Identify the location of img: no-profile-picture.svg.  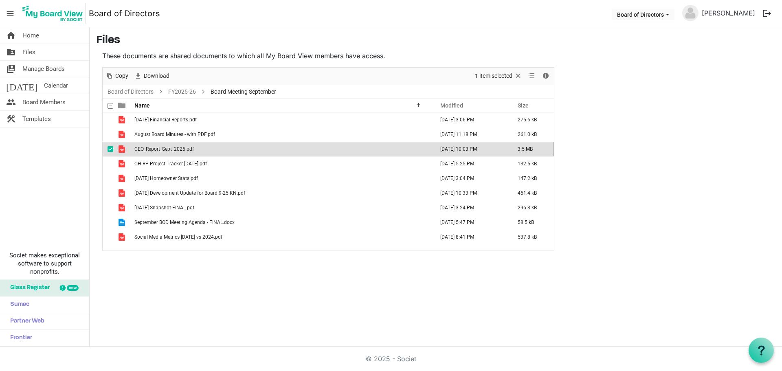
(690, 13).